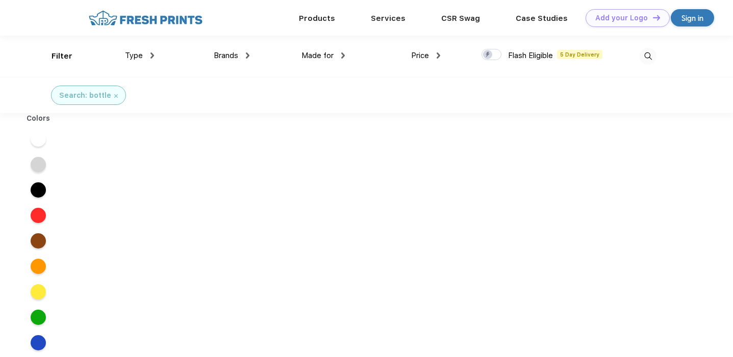  I want to click on img: DT, so click(656, 17).